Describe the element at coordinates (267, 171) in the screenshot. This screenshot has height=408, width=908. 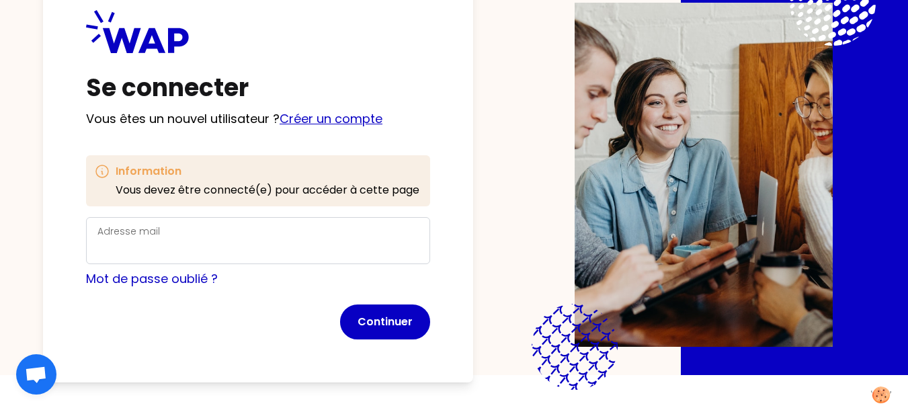
I see `h3: Information` at that location.